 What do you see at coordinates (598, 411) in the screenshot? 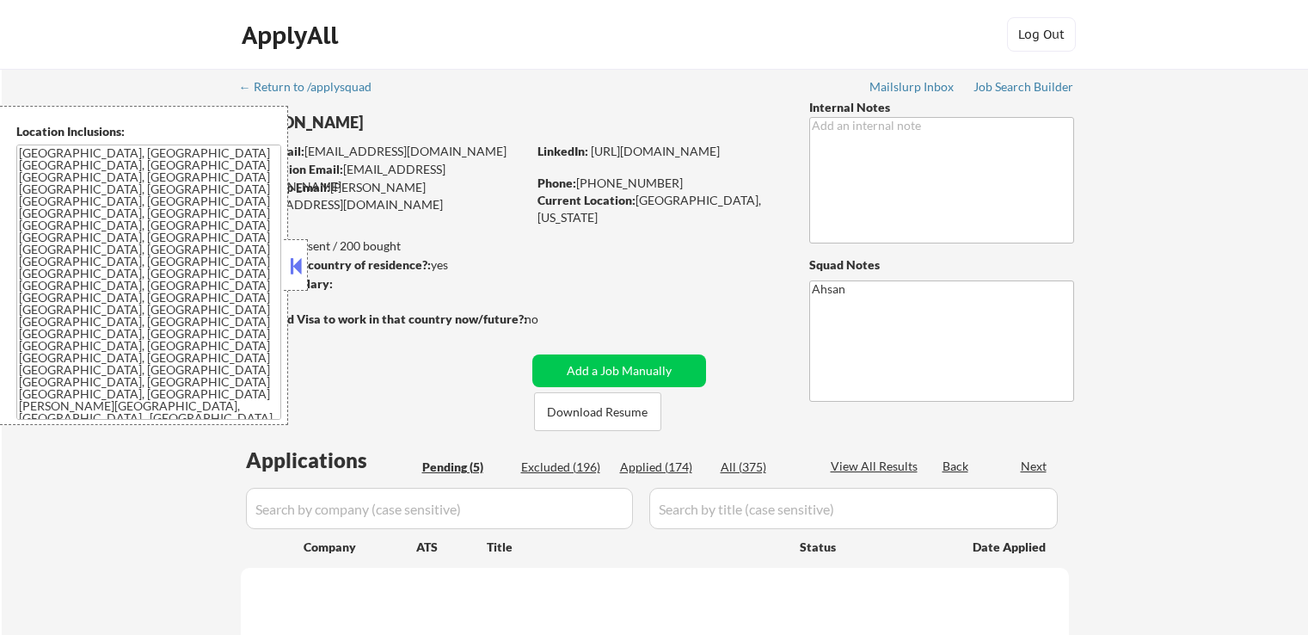
I see `button: Download Resume` at bounding box center [598, 411].